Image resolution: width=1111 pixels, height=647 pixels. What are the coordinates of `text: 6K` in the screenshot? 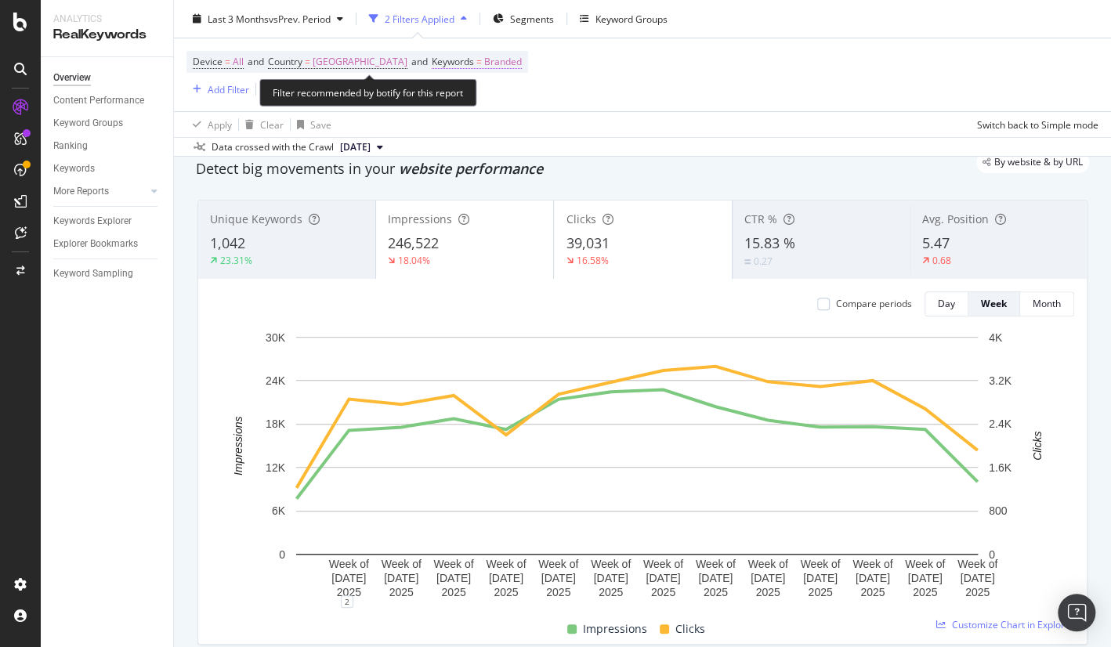 It's located at (279, 511).